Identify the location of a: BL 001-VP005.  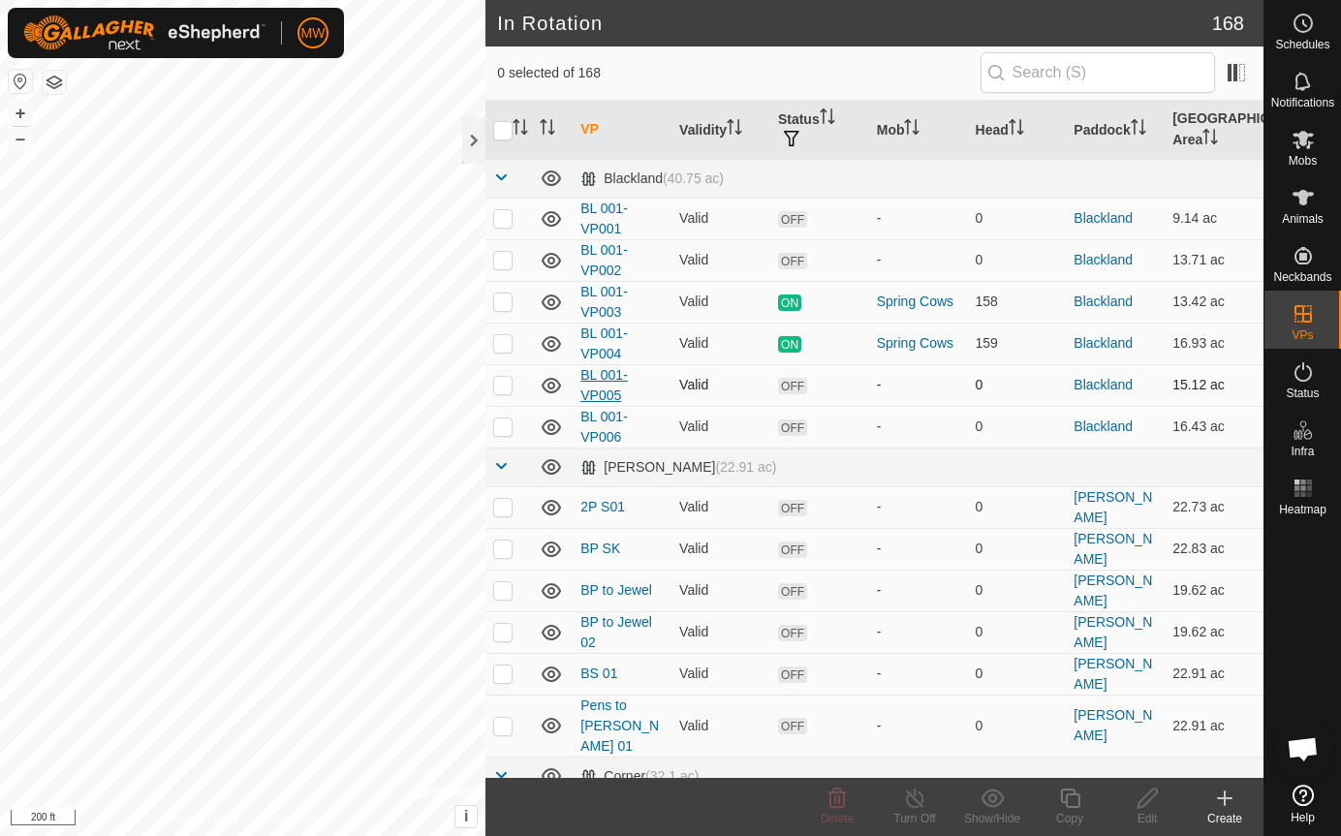
(604, 385).